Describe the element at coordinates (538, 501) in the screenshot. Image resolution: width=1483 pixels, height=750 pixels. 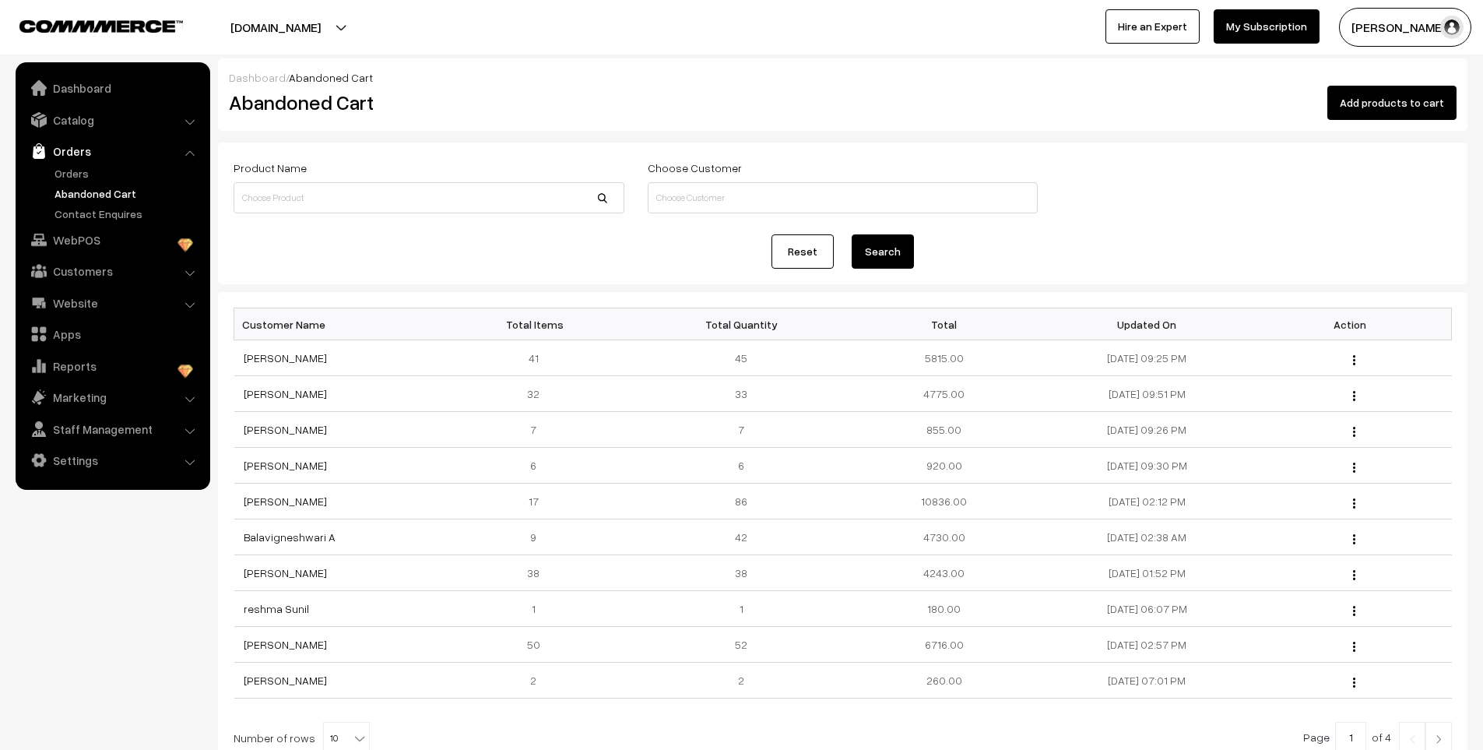
I see `td: 17` at that location.